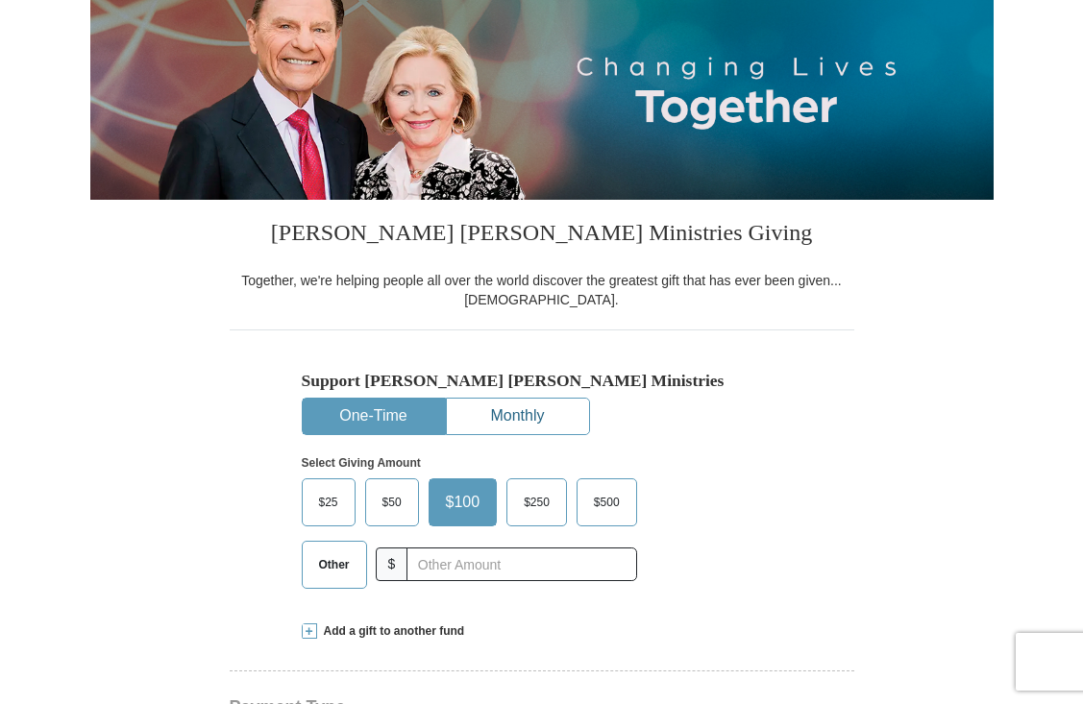 The width and height of the screenshot is (1083, 704). I want to click on span: $250, so click(536, 502).